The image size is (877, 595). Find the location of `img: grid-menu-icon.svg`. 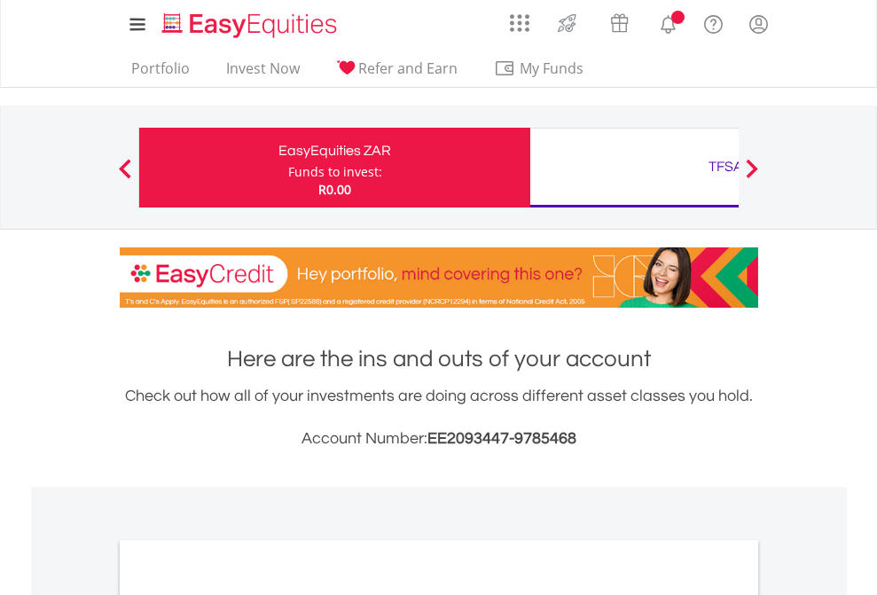

img: grid-menu-icon.svg is located at coordinates (519, 23).